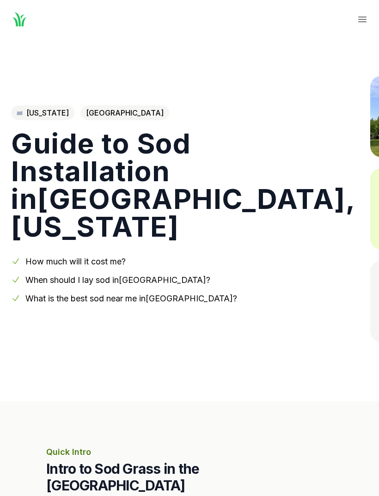  Describe the element at coordinates (190, 452) in the screenshot. I see `p: Quick Intro` at that location.